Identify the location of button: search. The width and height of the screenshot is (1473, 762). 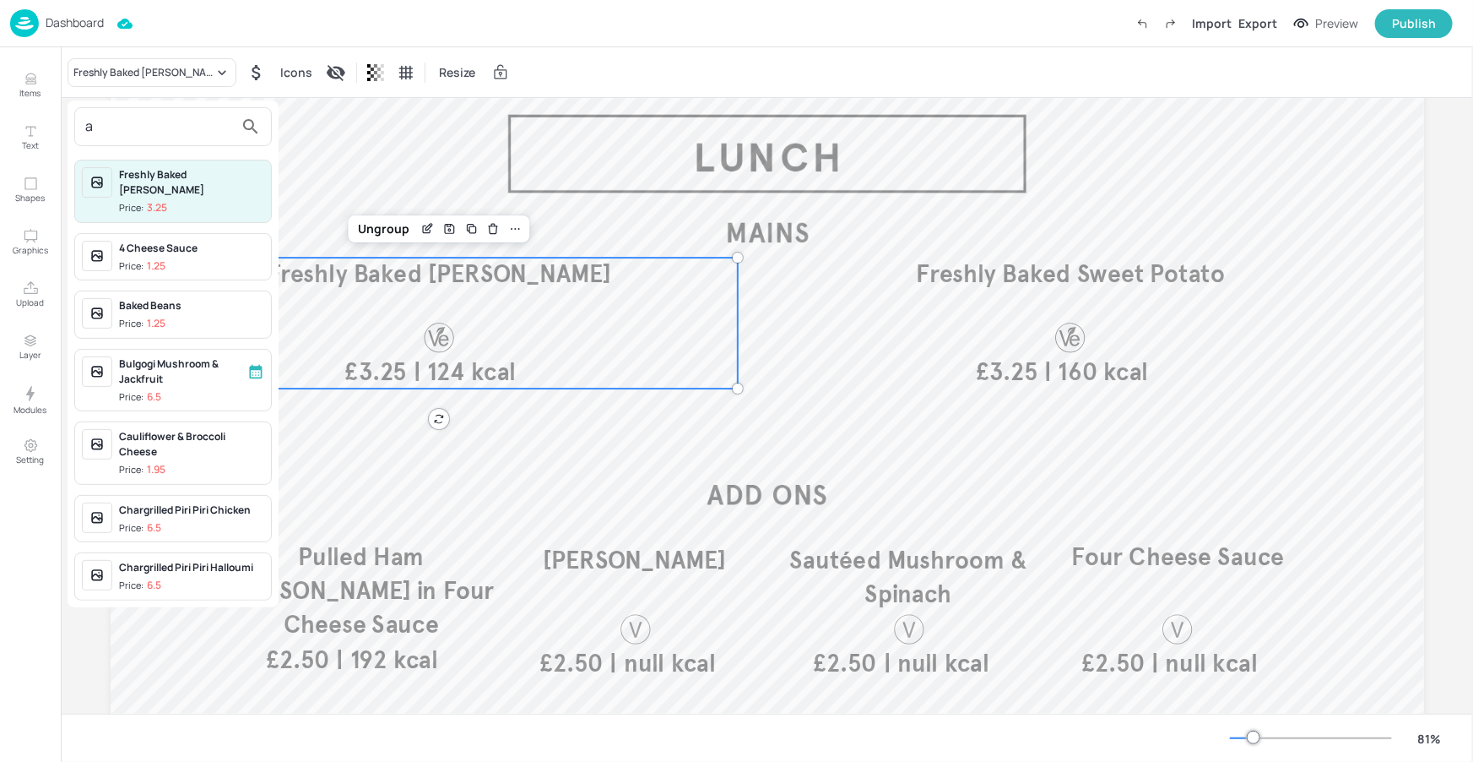
(251, 127).